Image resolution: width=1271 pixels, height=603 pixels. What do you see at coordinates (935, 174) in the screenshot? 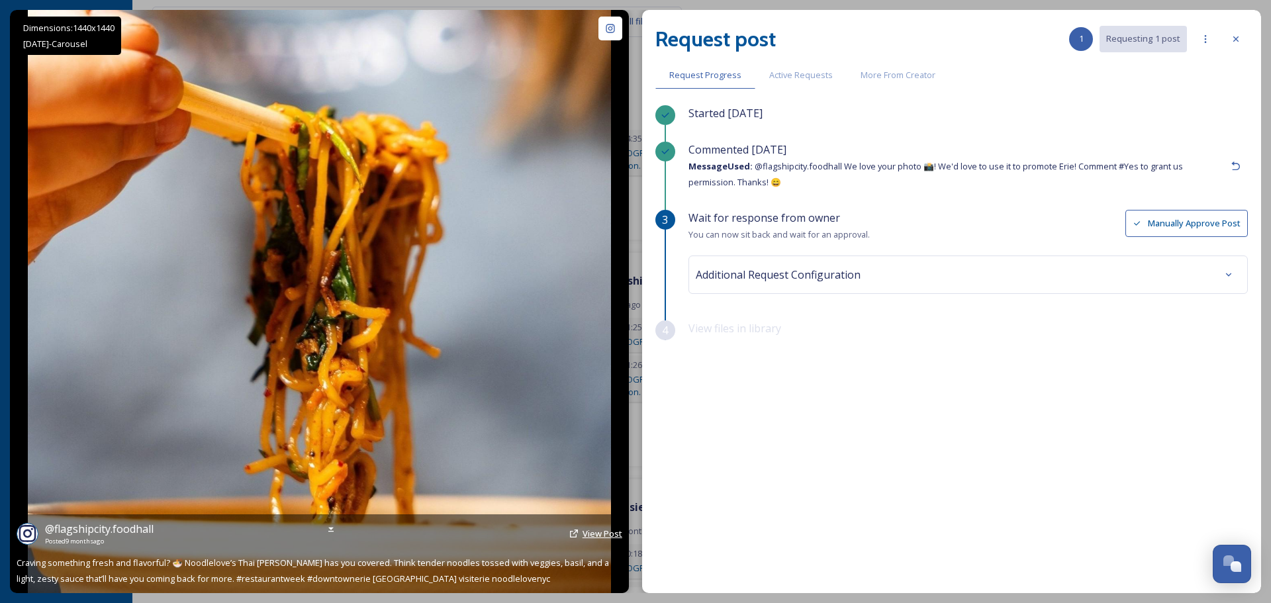
I see `span: @flagshipcity.foodhall We love your photo 📸! We'd love to use it to promote Erie! Comment #Yes to...` at bounding box center [935, 174].